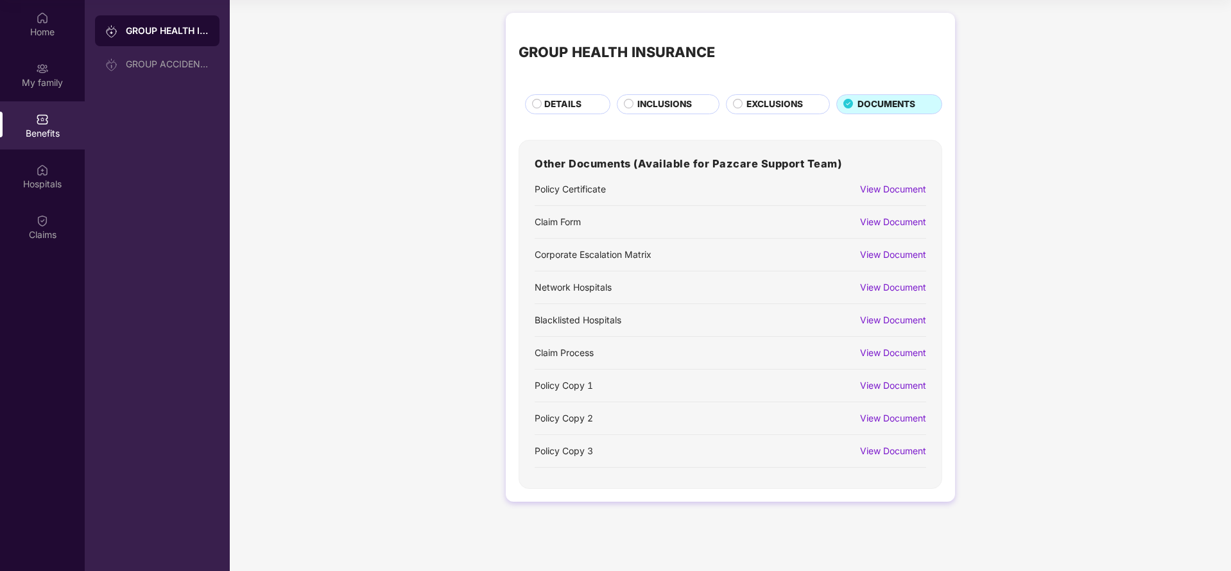 The width and height of the screenshot is (1231, 571). What do you see at coordinates (564, 353) in the screenshot?
I see `div: Claim Process` at bounding box center [564, 353].